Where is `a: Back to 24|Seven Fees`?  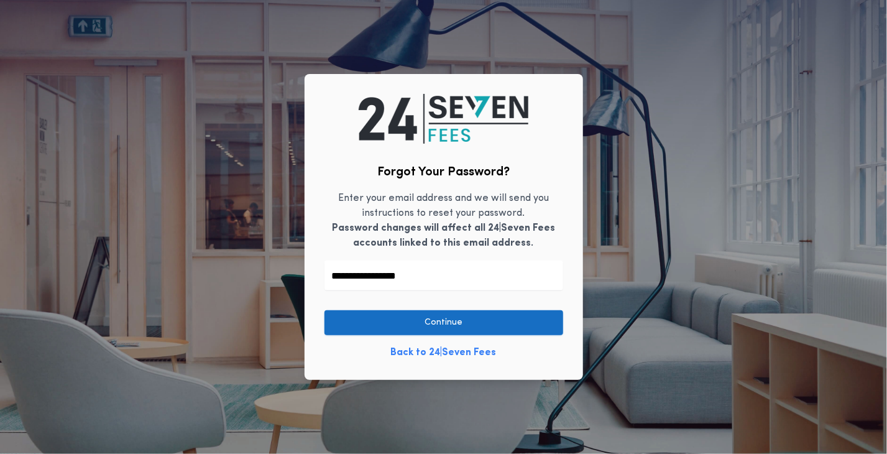 a: Back to 24|Seven Fees is located at coordinates (444, 352).